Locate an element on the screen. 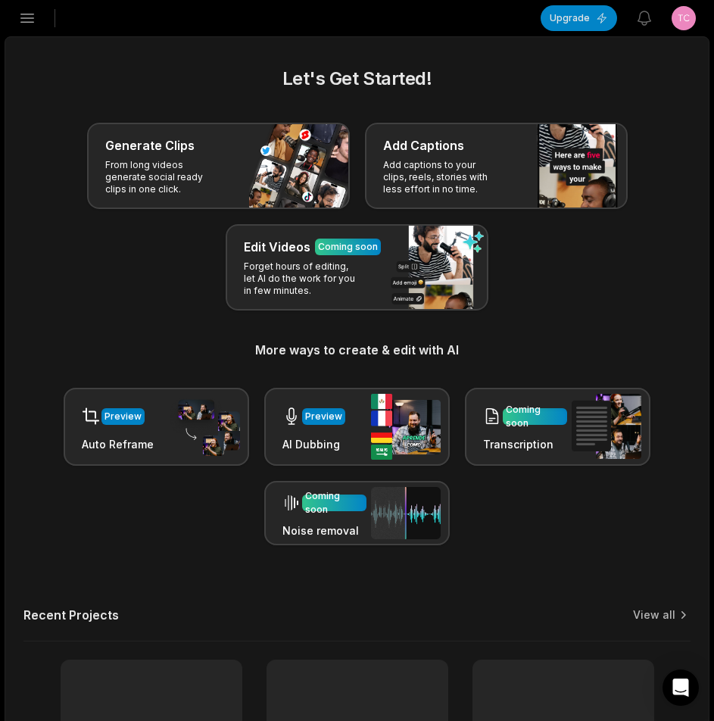 The height and width of the screenshot is (721, 714). p: Forget hours of editing, let AI do the work for you in few minutes. is located at coordinates (302, 279).